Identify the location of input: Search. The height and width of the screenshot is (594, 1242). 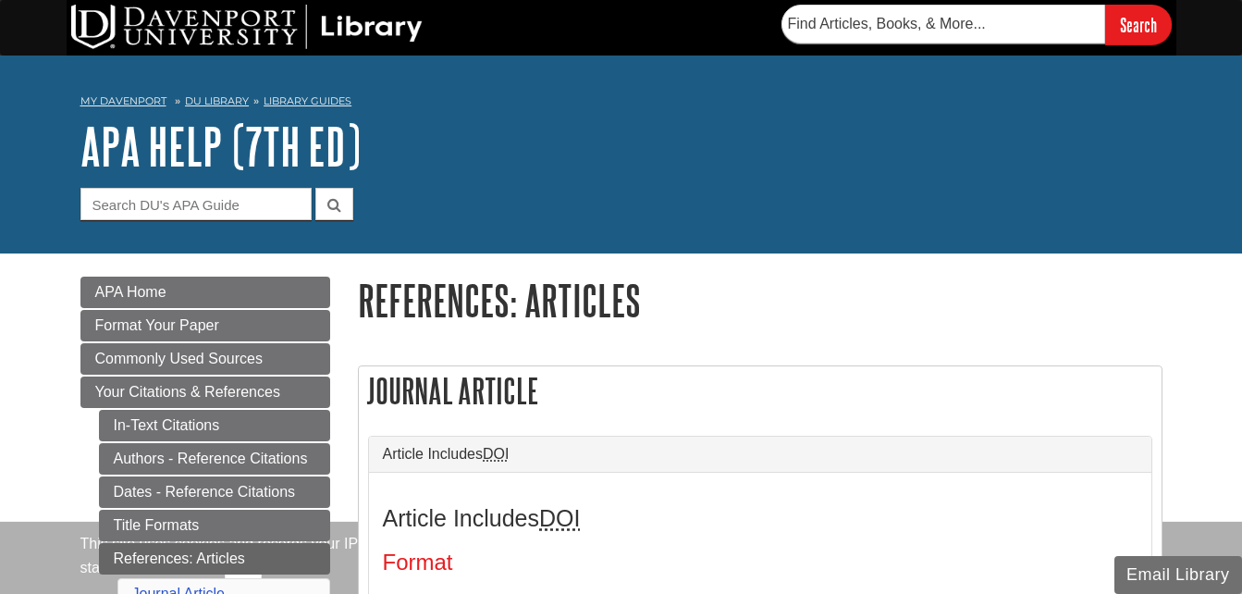
(1138, 24).